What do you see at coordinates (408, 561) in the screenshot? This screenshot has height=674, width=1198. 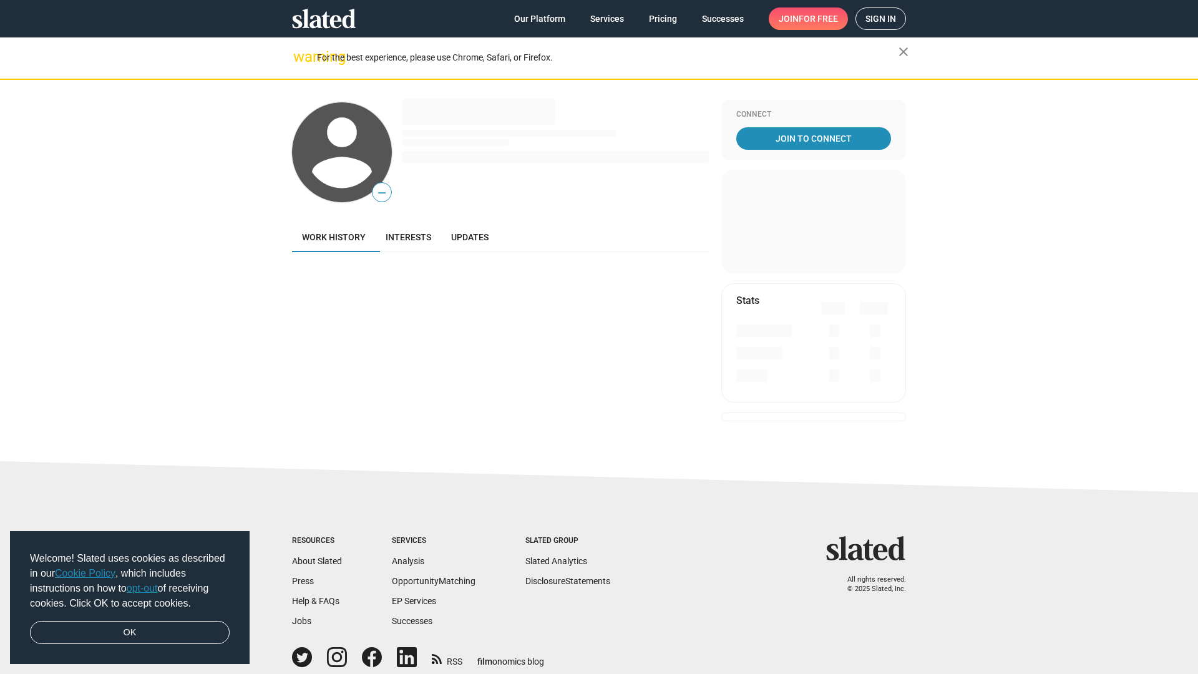 I see `a: Analysis` at bounding box center [408, 561].